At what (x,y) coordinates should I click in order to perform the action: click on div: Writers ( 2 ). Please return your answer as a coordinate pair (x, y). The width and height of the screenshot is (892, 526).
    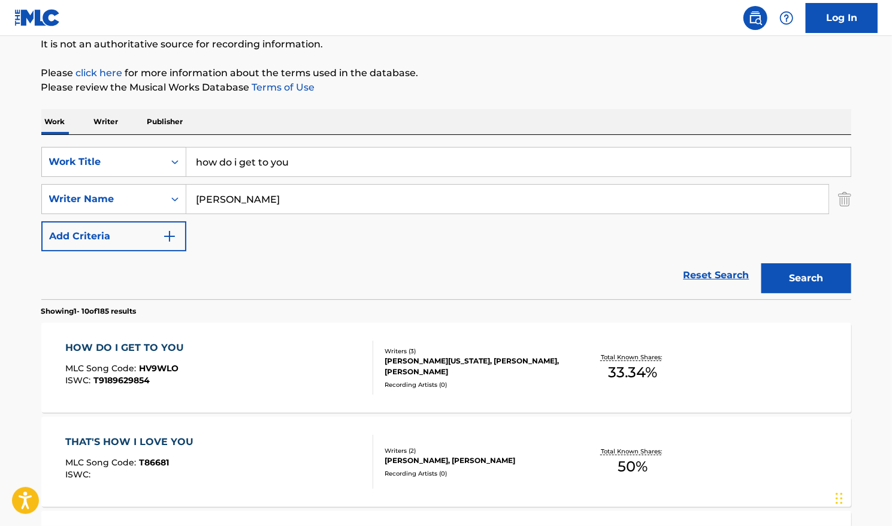
    Looking at the image, I should click on (475, 450).